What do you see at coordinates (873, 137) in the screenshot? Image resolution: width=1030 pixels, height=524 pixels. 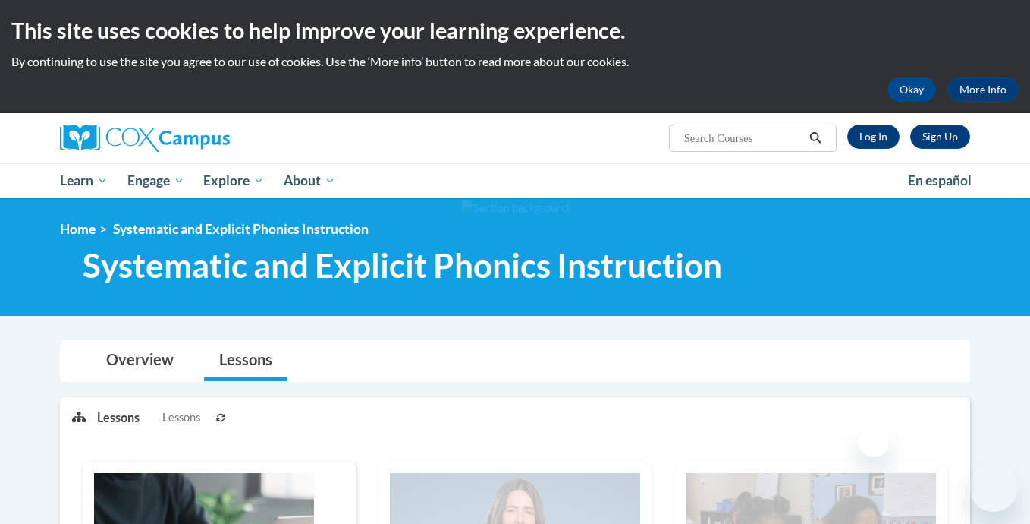 I see `a: Log In` at bounding box center [873, 137].